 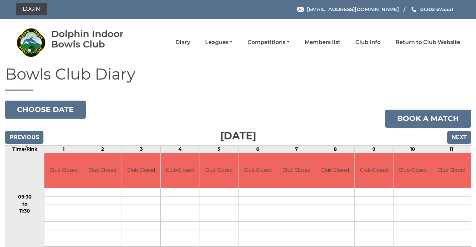 What do you see at coordinates (24, 137) in the screenshot?
I see `input: Previous` at bounding box center [24, 137].